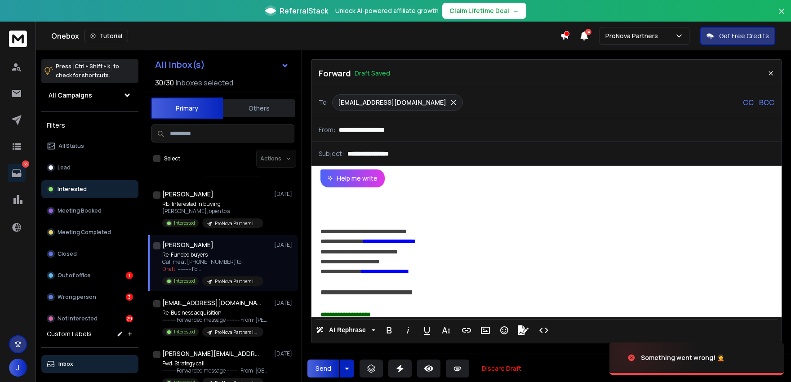 The width and height of the screenshot is (791, 382). Describe the element at coordinates (74, 275) in the screenshot. I see `p: Out of office` at that location.